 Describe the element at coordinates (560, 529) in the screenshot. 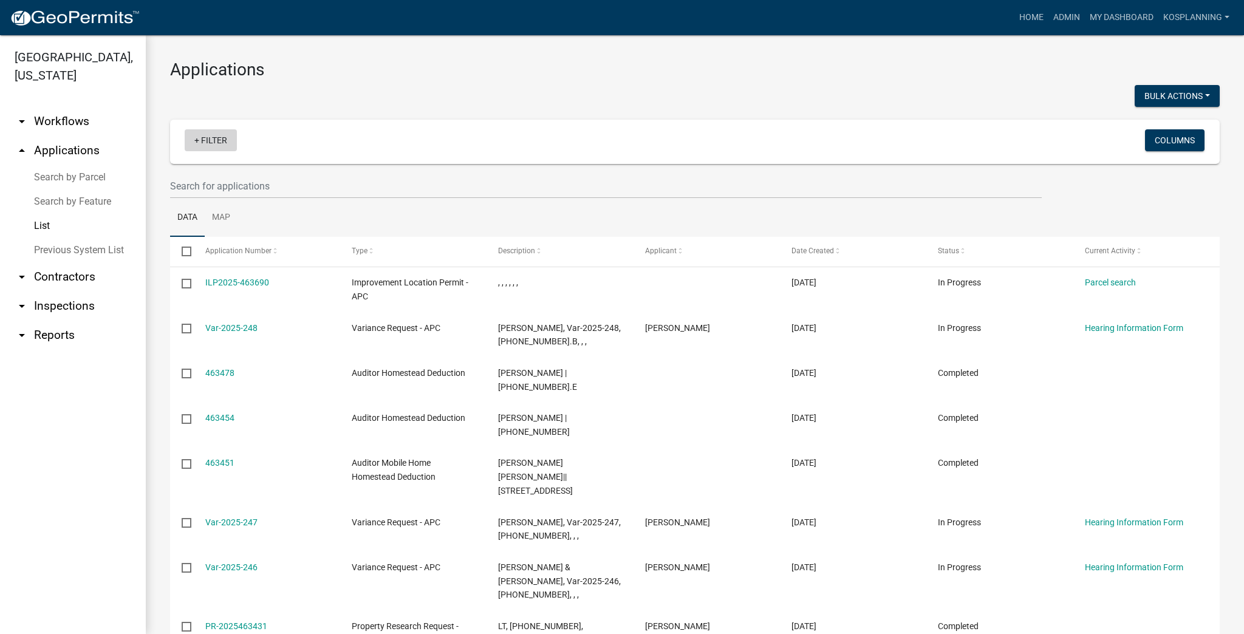

I see `span: David Ward, Var-2025-247, 021-056-006, , ,` at that location.